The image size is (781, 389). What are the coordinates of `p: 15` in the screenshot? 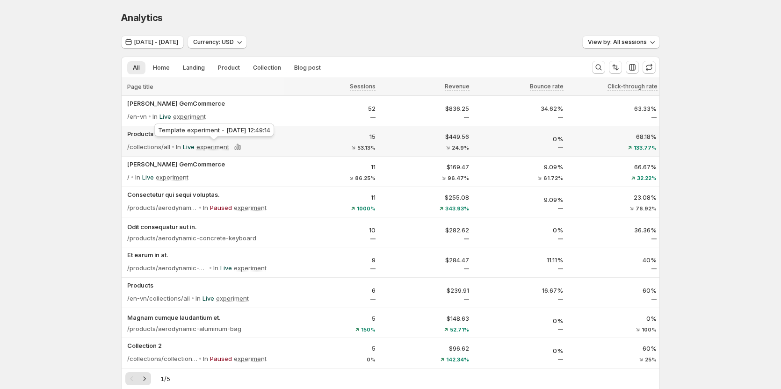 It's located at (331, 137).